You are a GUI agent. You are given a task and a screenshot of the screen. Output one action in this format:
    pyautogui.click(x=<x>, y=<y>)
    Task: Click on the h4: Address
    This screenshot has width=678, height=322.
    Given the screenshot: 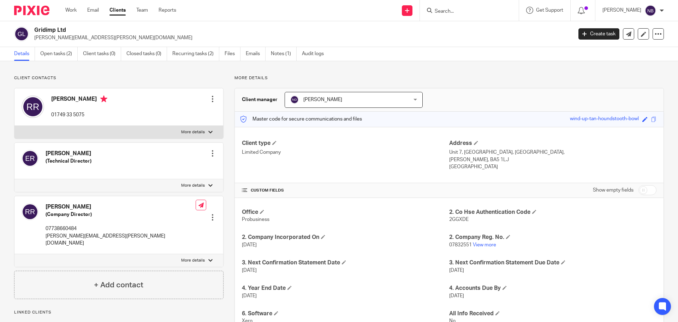 What is the action you would take?
    pyautogui.click(x=553, y=143)
    